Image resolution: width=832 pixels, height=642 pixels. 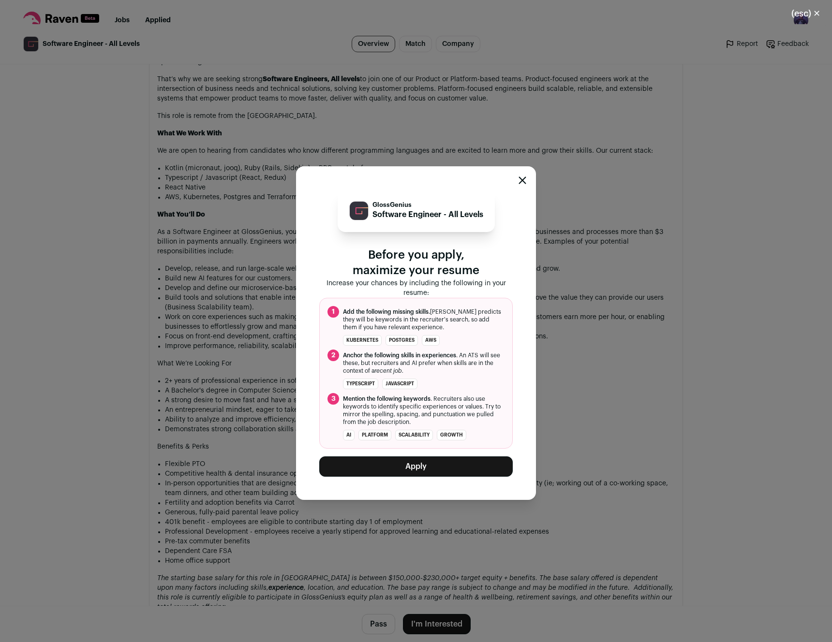 What do you see at coordinates (414, 435) in the screenshot?
I see `li: scalability` at bounding box center [414, 435].